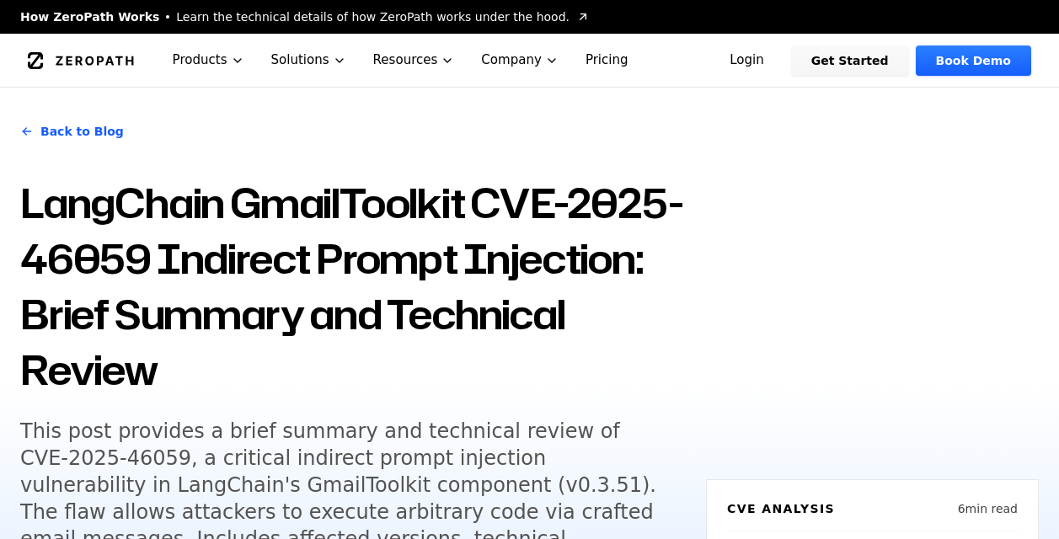  Describe the element at coordinates (72, 131) in the screenshot. I see `a: Back to Blog` at that location.